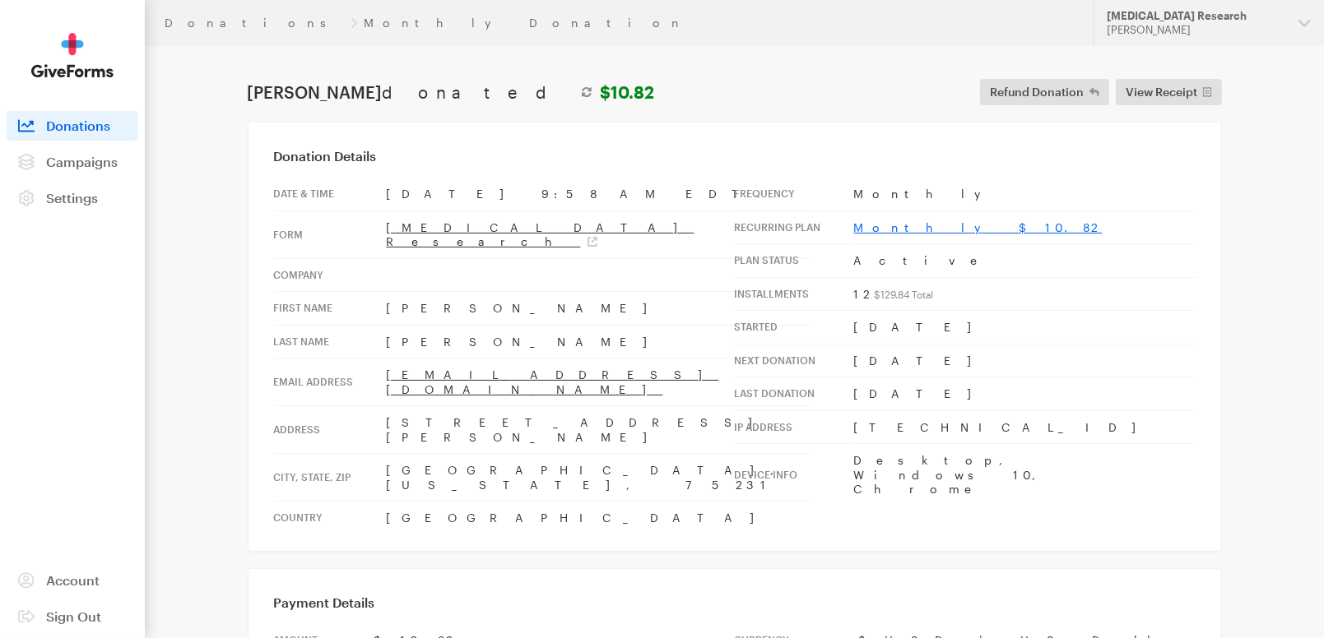 This screenshot has height=638, width=1324. I want to click on sub: $129.84 Total, so click(904, 295).